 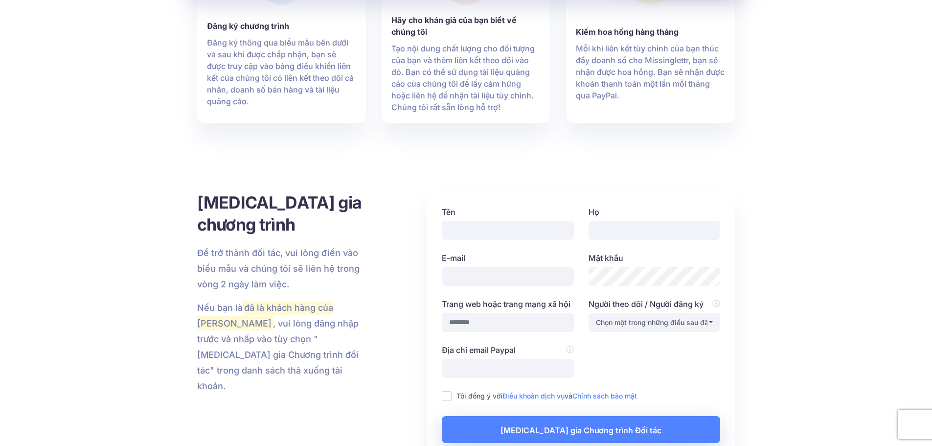 I want to click on font: Hãy cho khán giả của bạn biết về chúng tôi, so click(x=454, y=26).